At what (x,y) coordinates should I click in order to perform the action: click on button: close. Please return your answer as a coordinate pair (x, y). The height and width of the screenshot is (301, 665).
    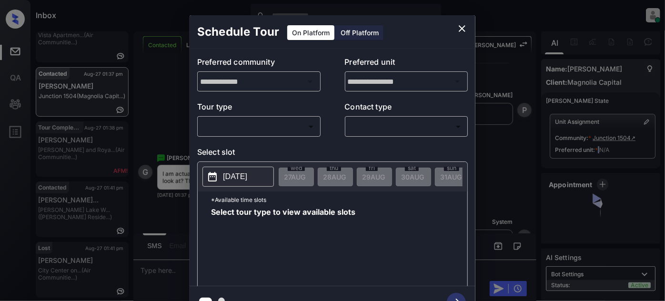
    Looking at the image, I should click on (462, 29).